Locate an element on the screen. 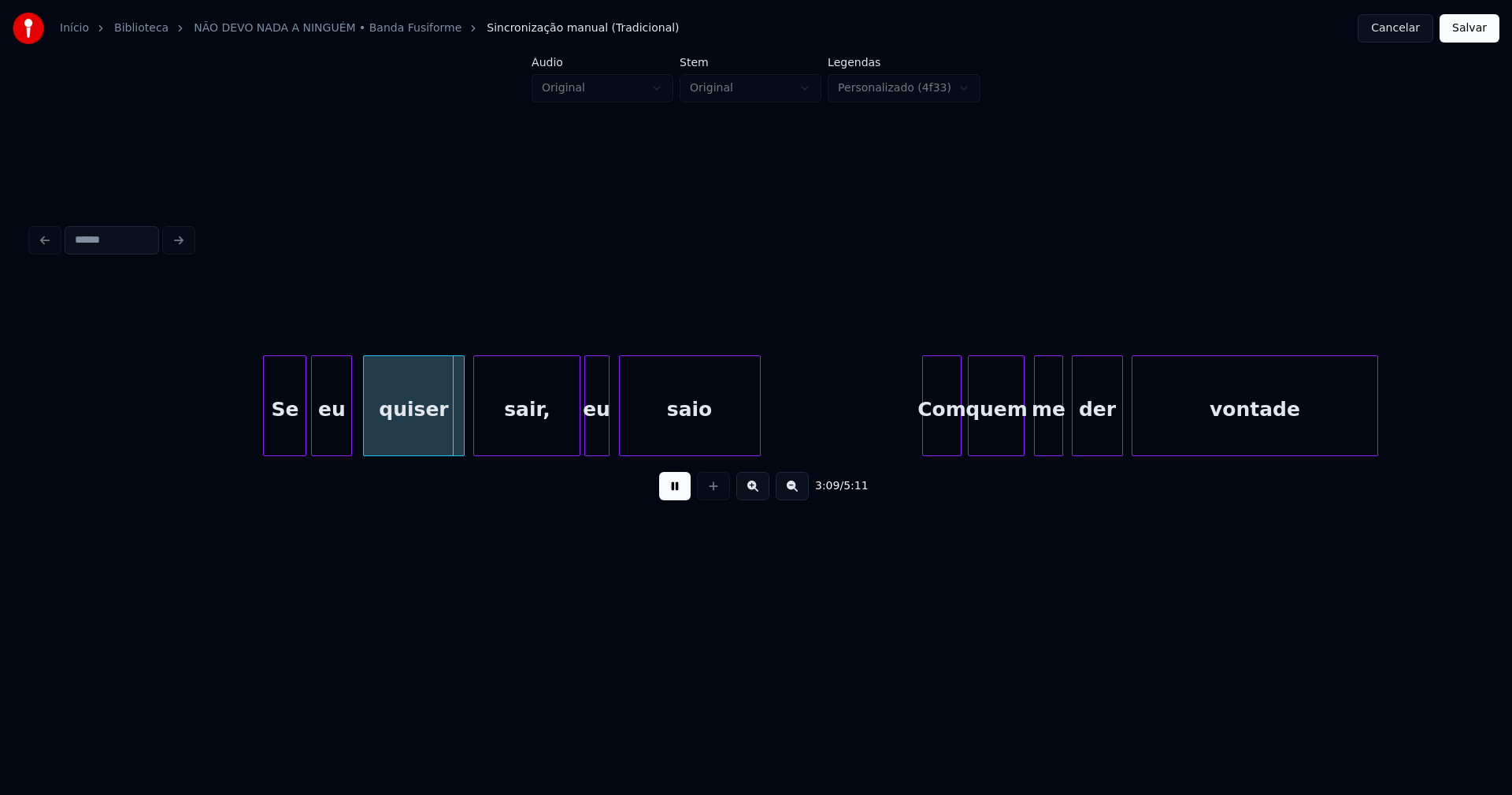  span: Sincronização manual (Tradicional) is located at coordinates (583, 28).